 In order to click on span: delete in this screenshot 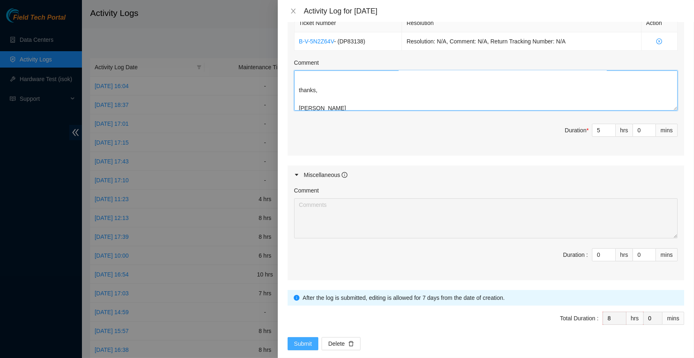, I will do `click(351, 344)`.